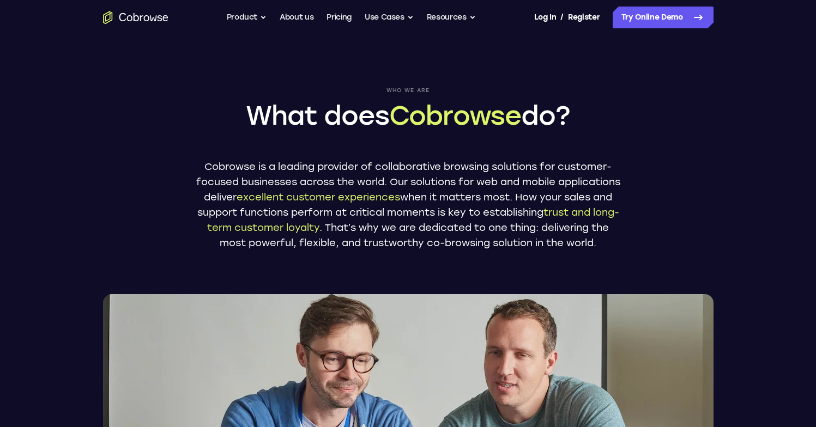 This screenshot has width=816, height=427. I want to click on p: Cobrowse is a leading provider of collaborative browsing solutions for customer-focused businesse..., so click(408, 205).